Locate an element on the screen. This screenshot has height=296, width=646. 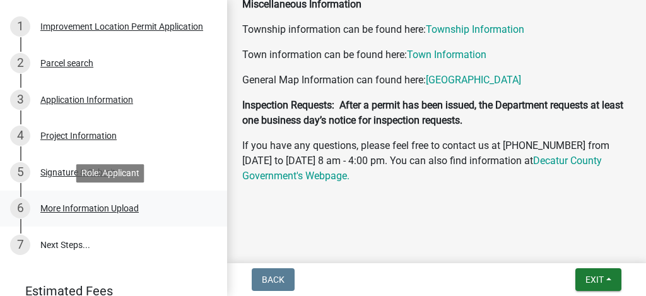
div: 2 is located at coordinates (20, 63).